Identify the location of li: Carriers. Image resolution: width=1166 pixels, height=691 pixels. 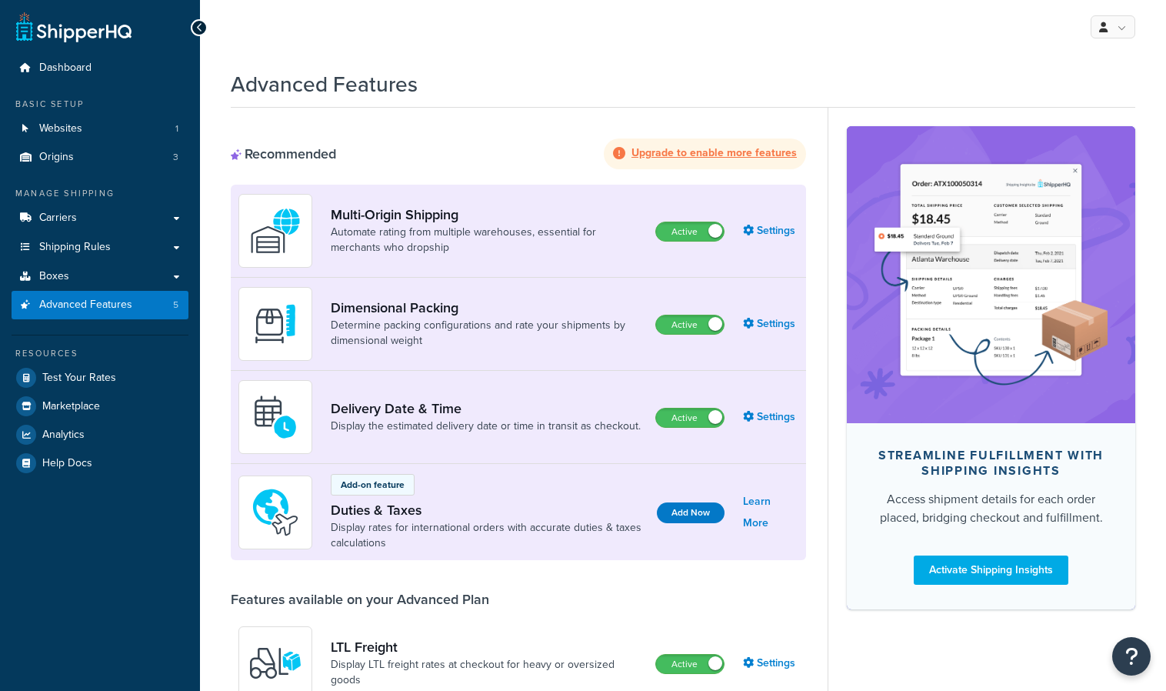
(100, 218).